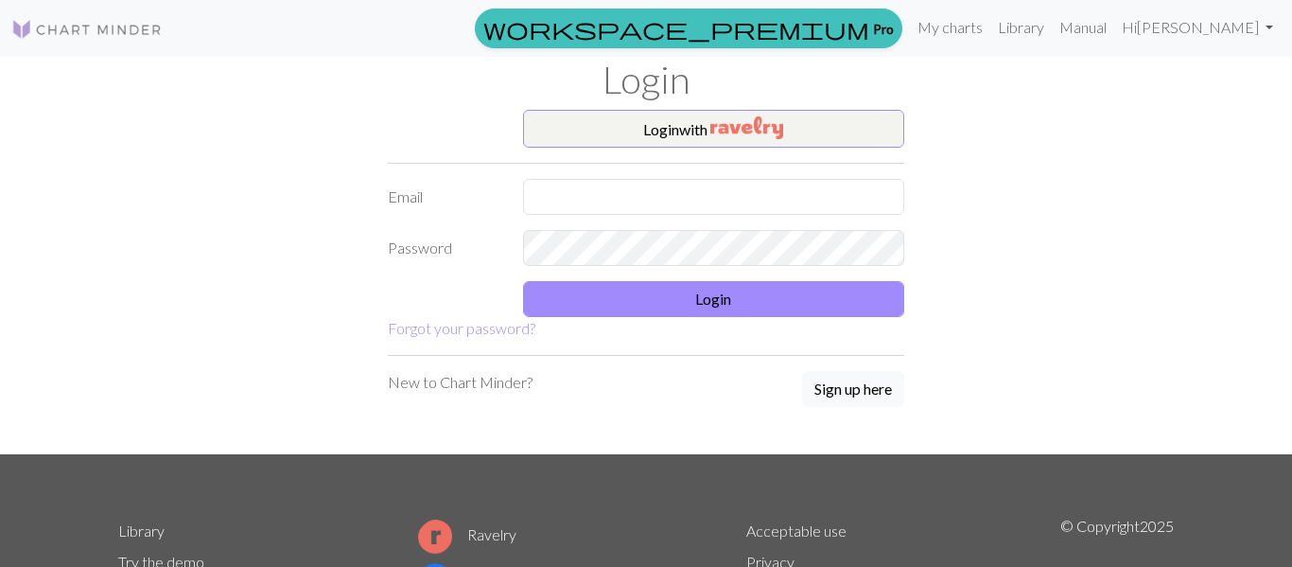 Image resolution: width=1292 pixels, height=567 pixels. What do you see at coordinates (853, 390) in the screenshot?
I see `a: Sign up here` at bounding box center [853, 390].